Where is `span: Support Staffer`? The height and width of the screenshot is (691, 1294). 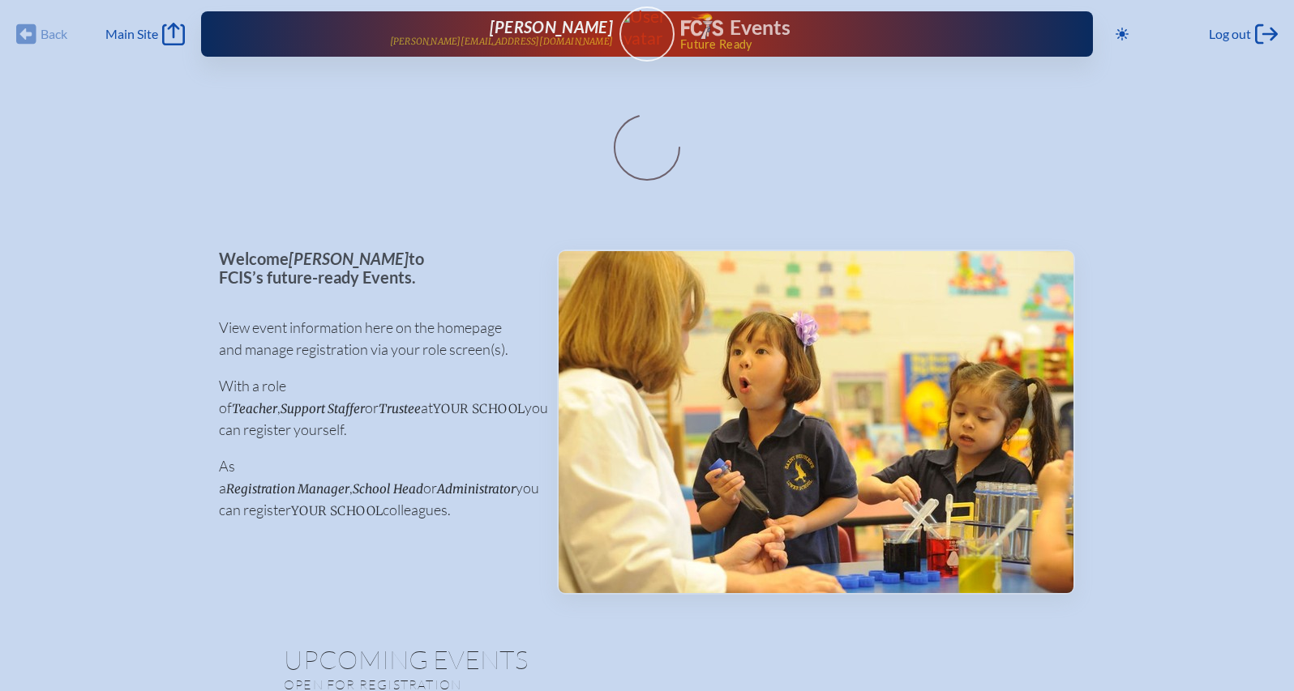 span: Support Staffer is located at coordinates (323, 409).